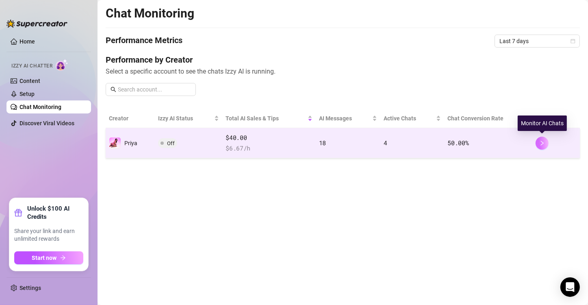 This screenshot has height=305, width=588. Describe the element at coordinates (171, 143) in the screenshot. I see `span: Off` at that location.